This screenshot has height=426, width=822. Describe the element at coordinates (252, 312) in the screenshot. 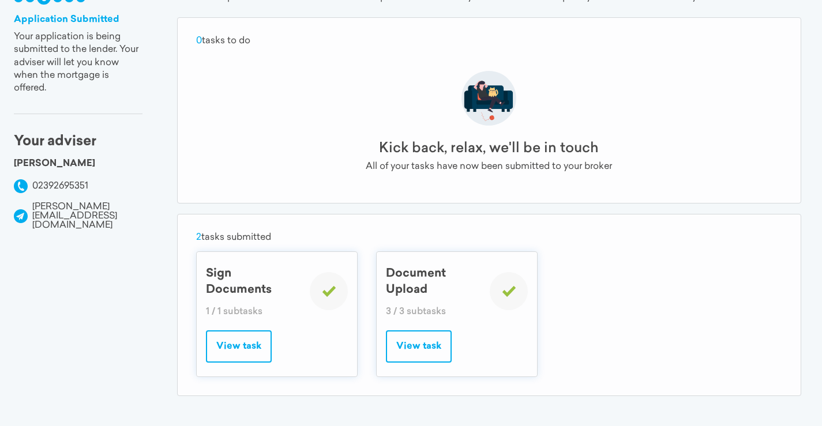

I see `div: 1 / 1 subtasks` at that location.